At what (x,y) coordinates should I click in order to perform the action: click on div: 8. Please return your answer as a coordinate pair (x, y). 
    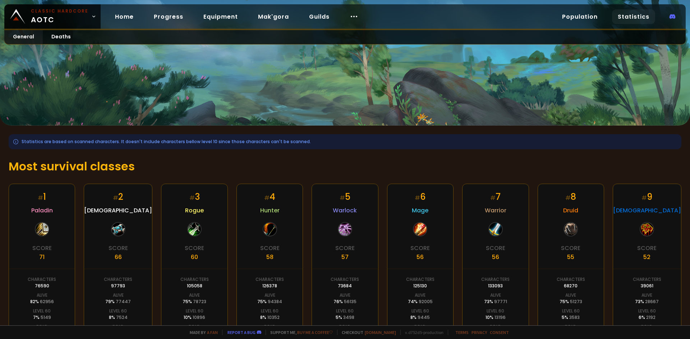
    Looking at the image, I should click on (570, 197).